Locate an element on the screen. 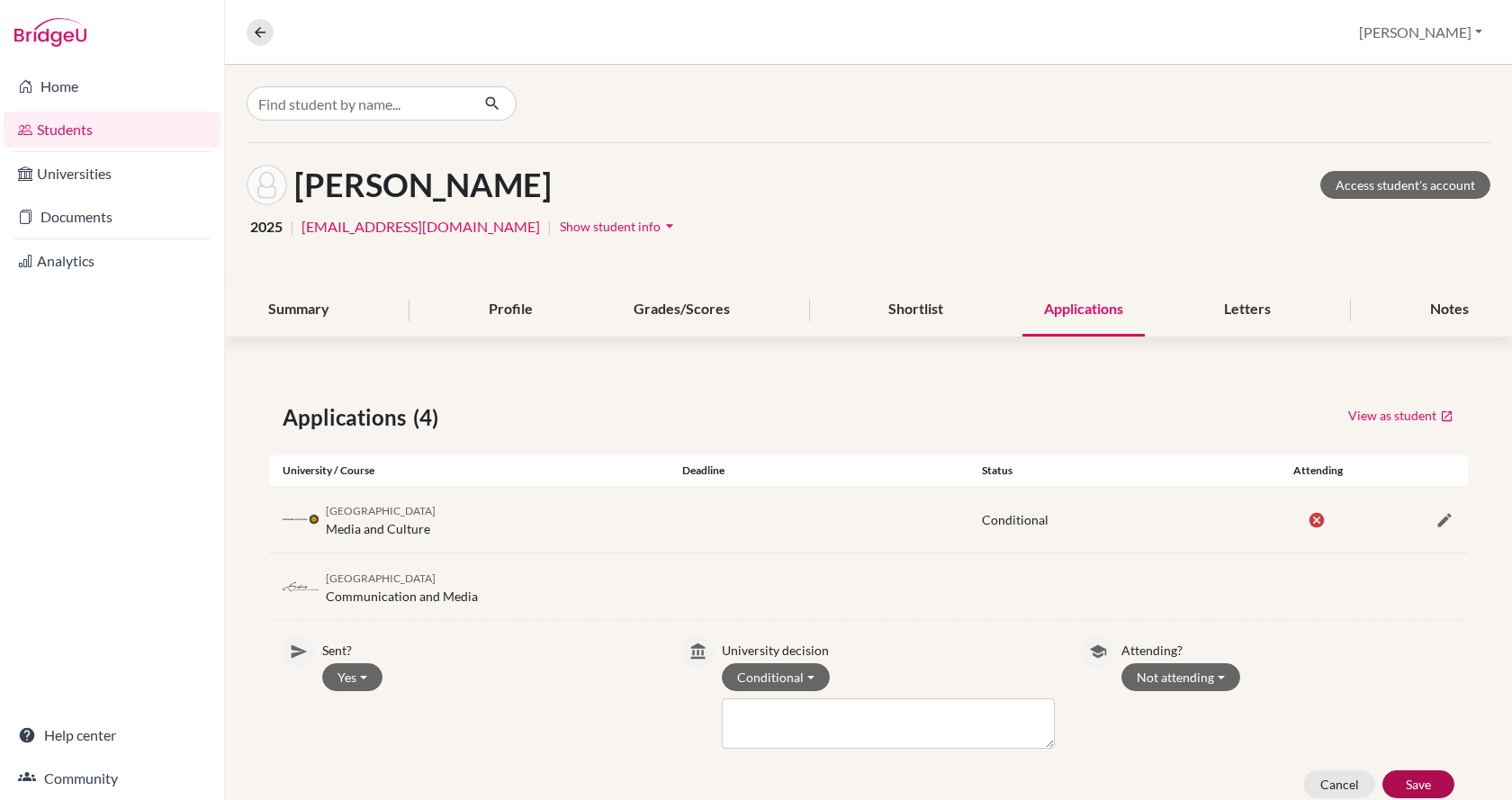  input: Find student by name... is located at coordinates (358, 104).